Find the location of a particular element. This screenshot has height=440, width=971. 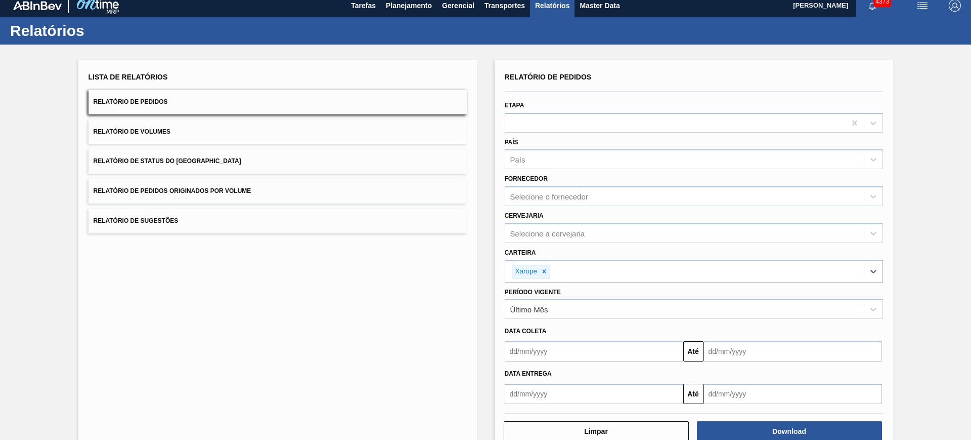

button: Relatório de Volumes is located at coordinates (278, 132).